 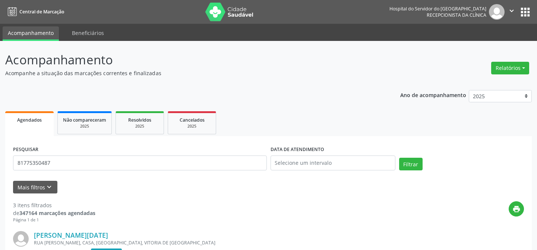 I want to click on p: Ano de acompanhamento, so click(x=433, y=95).